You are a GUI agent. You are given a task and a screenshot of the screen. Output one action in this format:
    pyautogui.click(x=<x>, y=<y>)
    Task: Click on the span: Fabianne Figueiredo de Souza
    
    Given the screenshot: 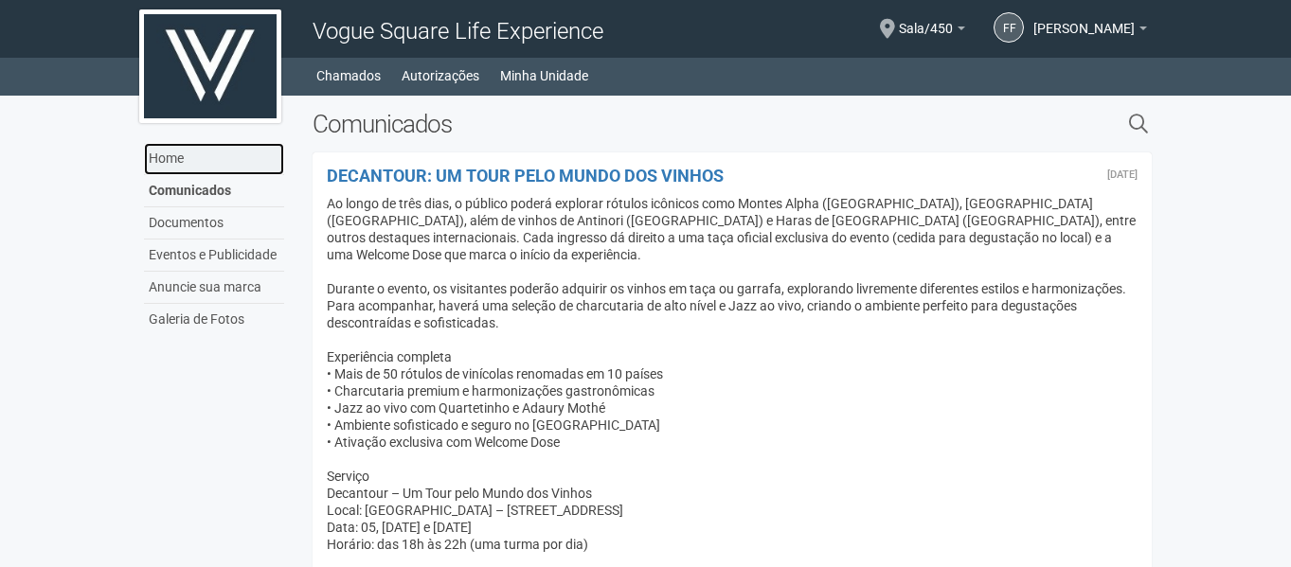 What is the action you would take?
    pyautogui.click(x=1083, y=19)
    